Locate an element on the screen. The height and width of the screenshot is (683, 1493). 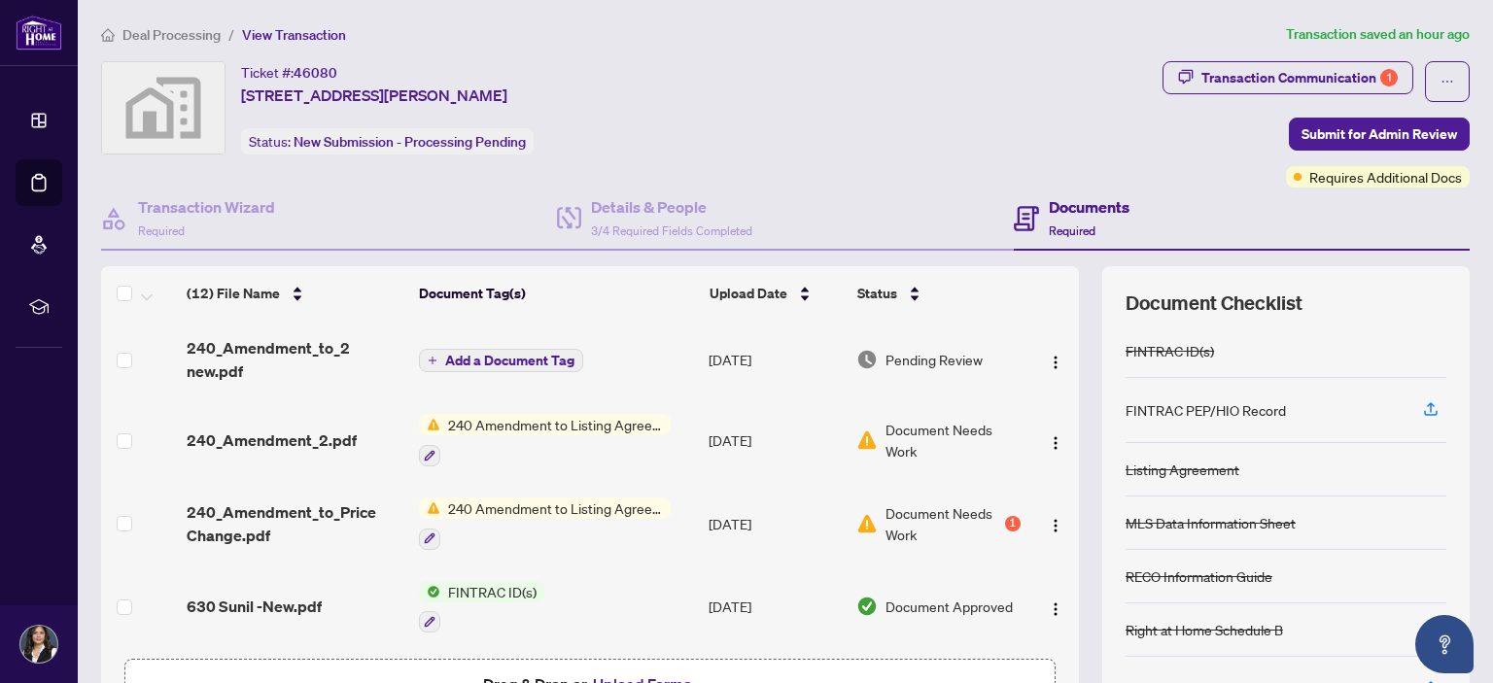
span: Document Approved is located at coordinates (948, 606).